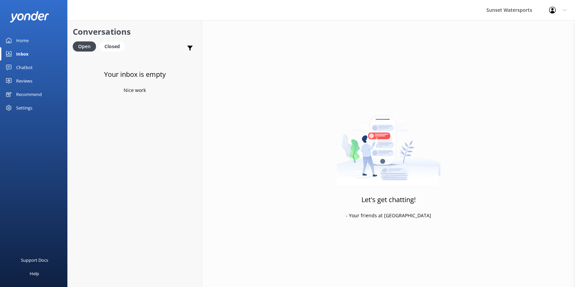 The width and height of the screenshot is (575, 287). What do you see at coordinates (34, 274) in the screenshot?
I see `div: Help` at bounding box center [34, 274].